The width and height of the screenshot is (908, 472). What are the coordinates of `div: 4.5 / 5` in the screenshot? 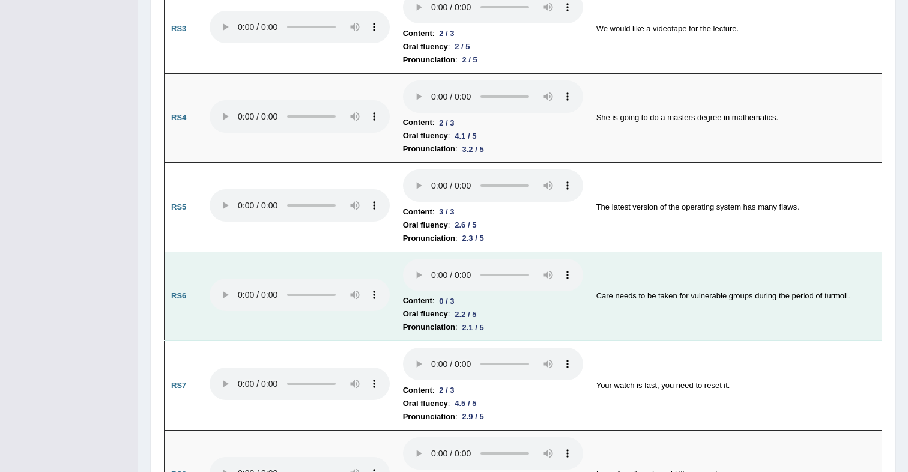 It's located at (465, 403).